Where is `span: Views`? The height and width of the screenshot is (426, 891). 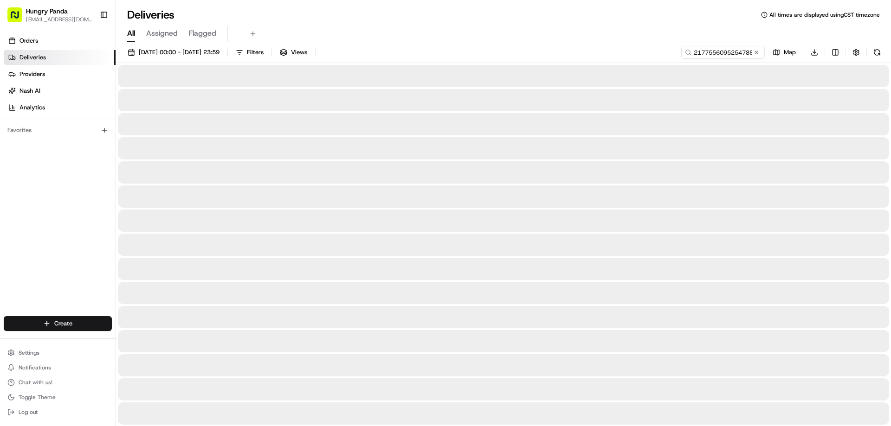 span: Views is located at coordinates (299, 52).